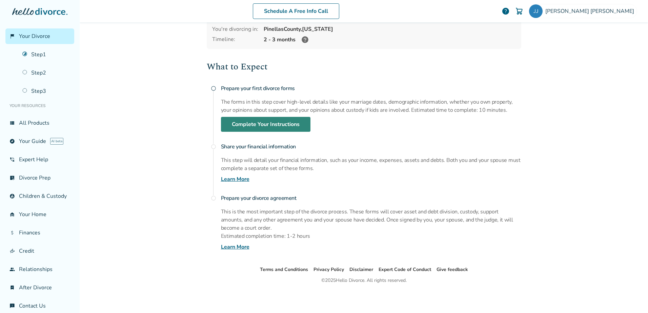 Image resolution: width=648 pixels, height=313 pixels. Describe the element at coordinates (371, 198) in the screenshot. I see `h4: Prepare your divorce agreement` at that location.